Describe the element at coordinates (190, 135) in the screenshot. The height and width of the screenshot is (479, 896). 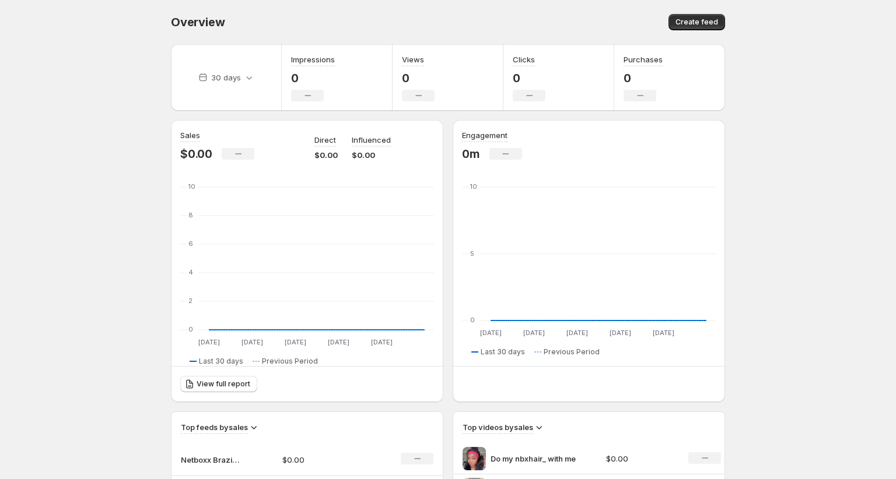
I see `h3: Sales` at that location.